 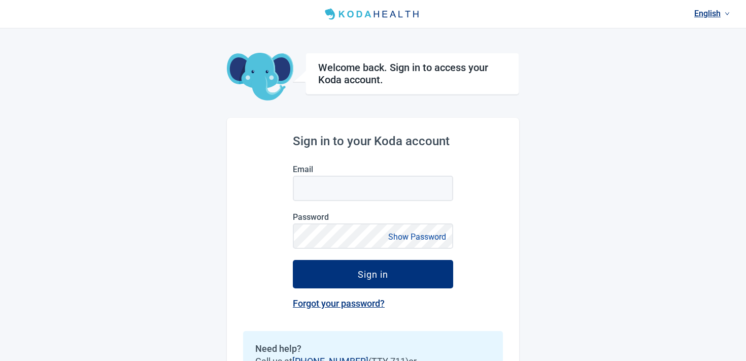 I want to click on button: Show Password, so click(x=417, y=236).